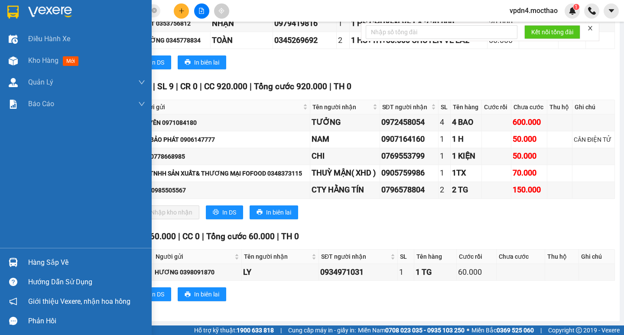 This screenshot has height=335, width=624. What do you see at coordinates (202, 11) in the screenshot?
I see `span: file-add` at bounding box center [202, 11].